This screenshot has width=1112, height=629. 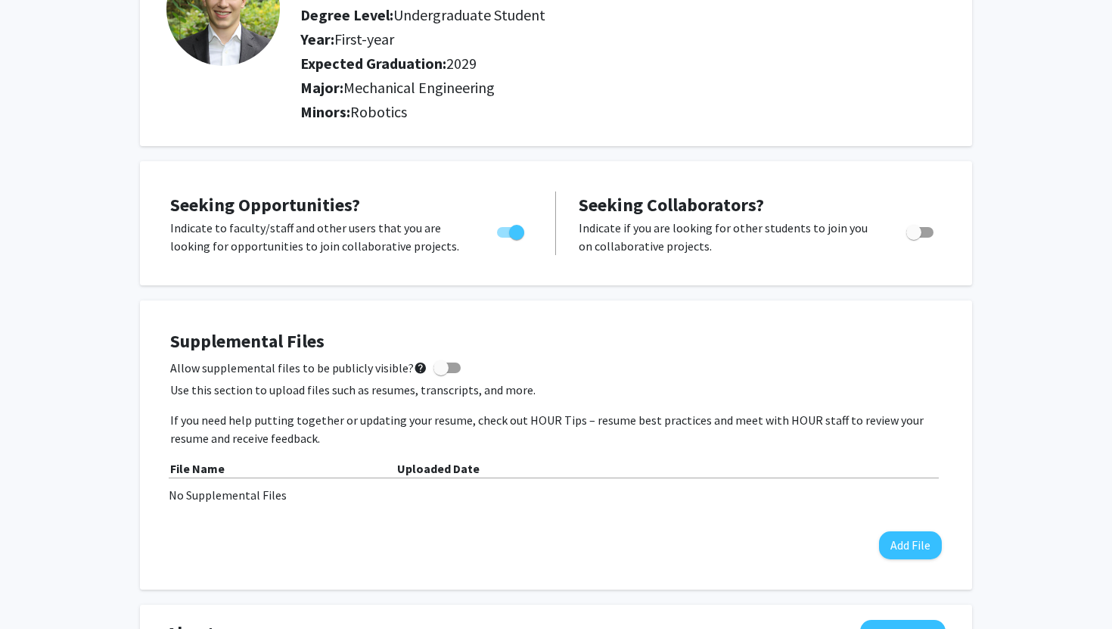 I want to click on span: Mechanical Engineering, so click(x=419, y=87).